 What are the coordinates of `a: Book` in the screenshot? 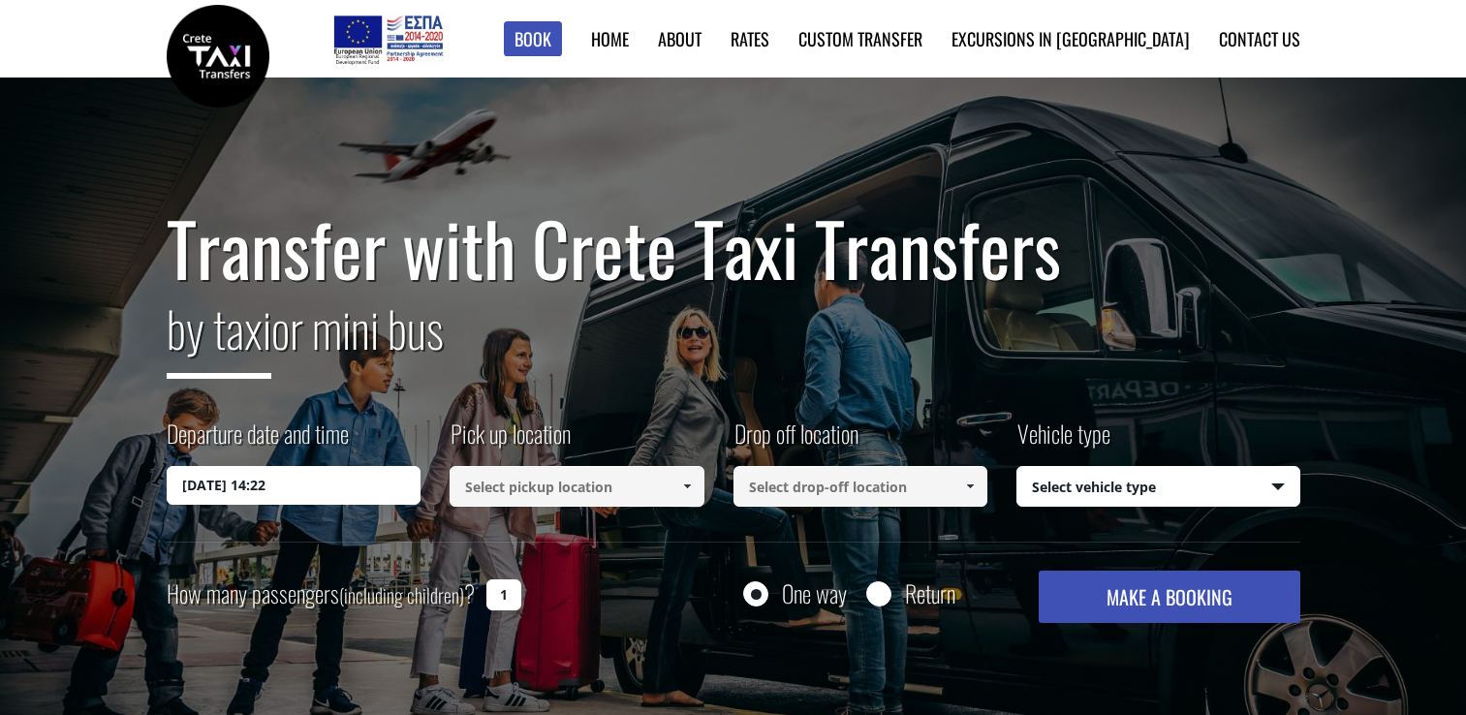 It's located at (533, 39).